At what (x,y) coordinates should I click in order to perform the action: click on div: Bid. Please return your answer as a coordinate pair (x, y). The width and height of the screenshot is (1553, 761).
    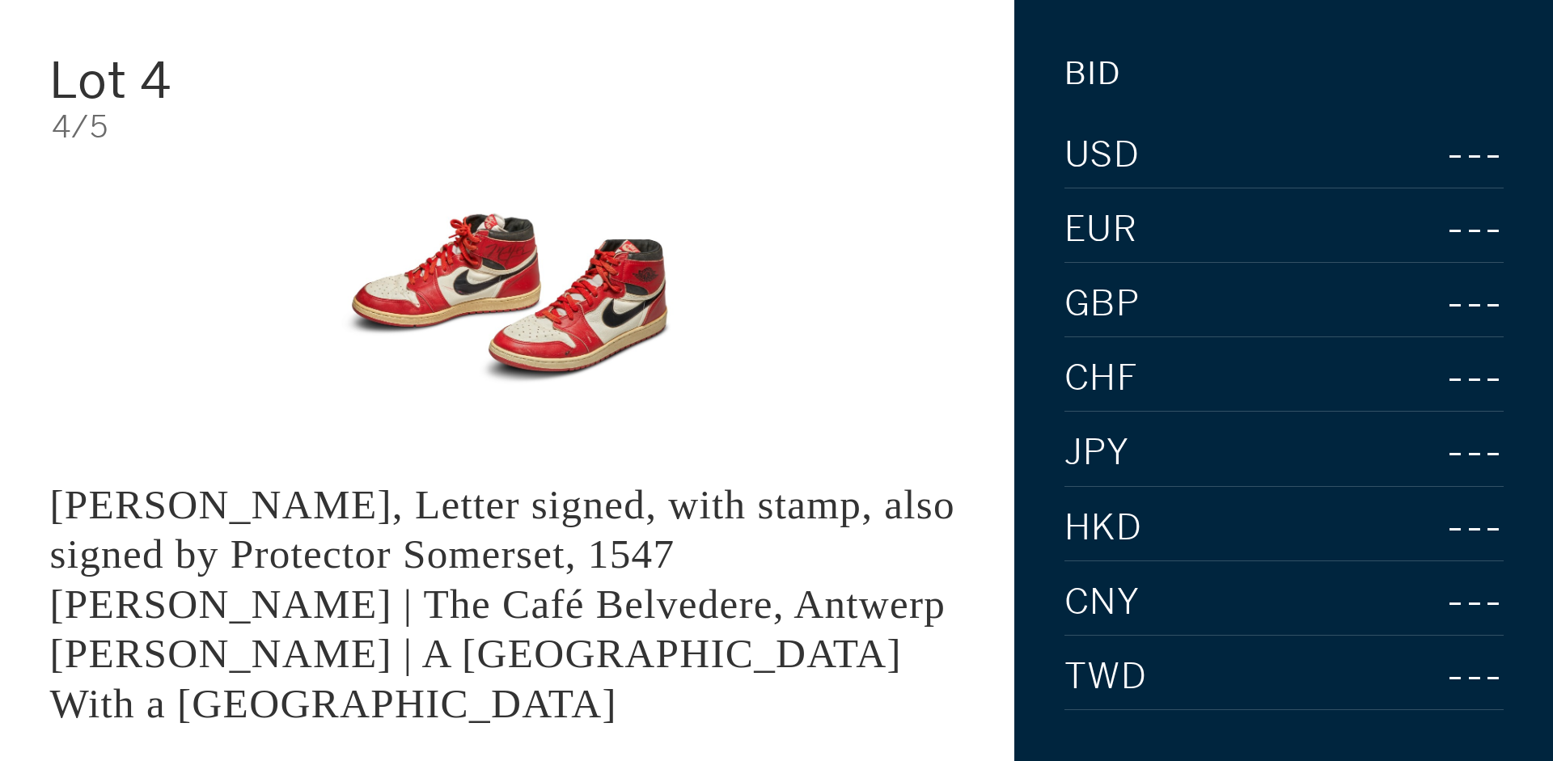
    Looking at the image, I should click on (1093, 74).